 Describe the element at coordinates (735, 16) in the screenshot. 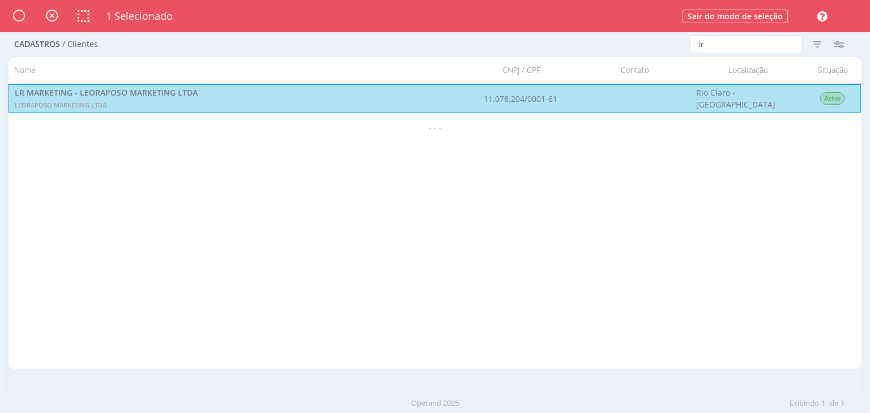

I see `button: Sair do modo de seleção` at that location.